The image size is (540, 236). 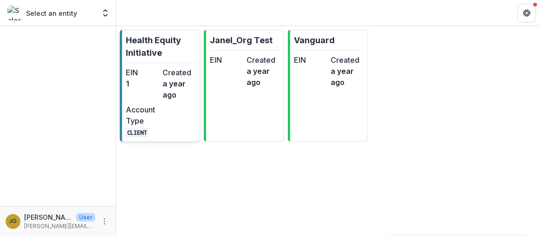 What do you see at coordinates (161, 46) in the screenshot?
I see `p: Health Equity Initiative` at bounding box center [161, 46].